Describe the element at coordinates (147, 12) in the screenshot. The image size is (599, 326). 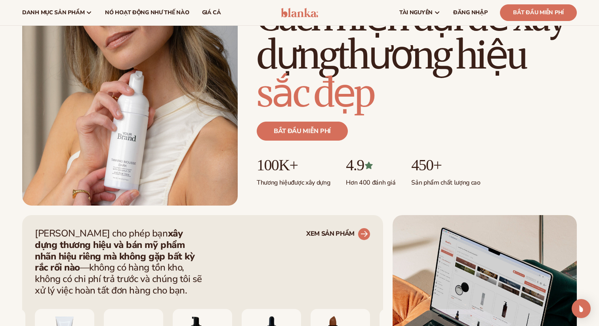
I see `font: Nó hoạt động như thế nào` at that location.